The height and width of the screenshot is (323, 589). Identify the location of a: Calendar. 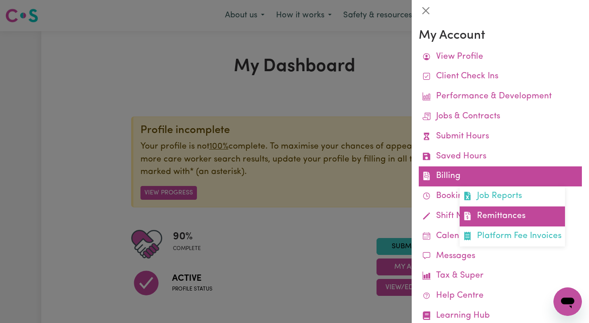
(500, 236).